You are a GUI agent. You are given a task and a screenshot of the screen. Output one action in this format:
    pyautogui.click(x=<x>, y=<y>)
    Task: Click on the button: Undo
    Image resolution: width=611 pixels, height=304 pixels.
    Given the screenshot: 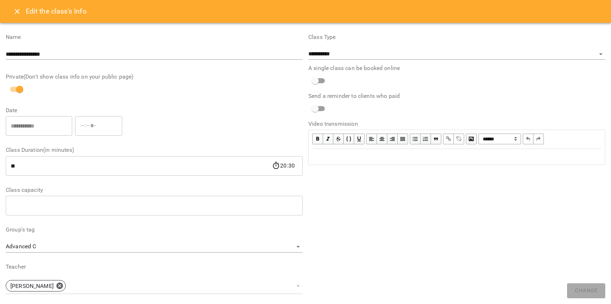 What is the action you would take?
    pyautogui.click(x=528, y=139)
    